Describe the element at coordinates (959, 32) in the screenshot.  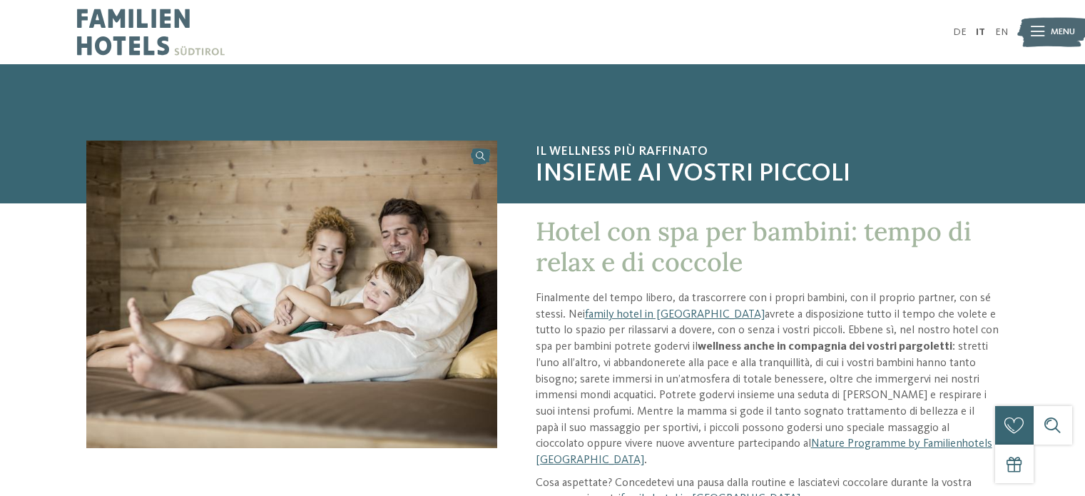
I see `a: DE` at that location.